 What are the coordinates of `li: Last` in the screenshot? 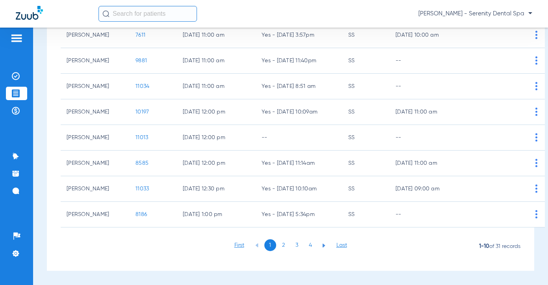 It's located at (341, 245).